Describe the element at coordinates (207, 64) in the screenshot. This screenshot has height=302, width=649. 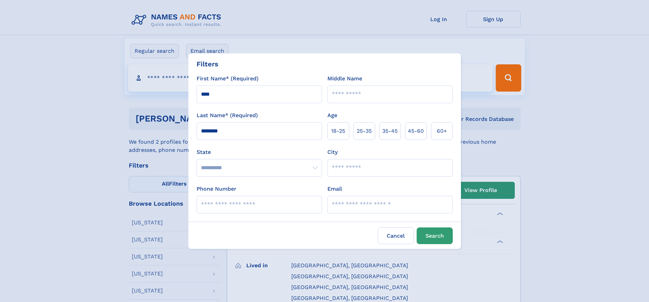
I see `div: Filters` at that location.